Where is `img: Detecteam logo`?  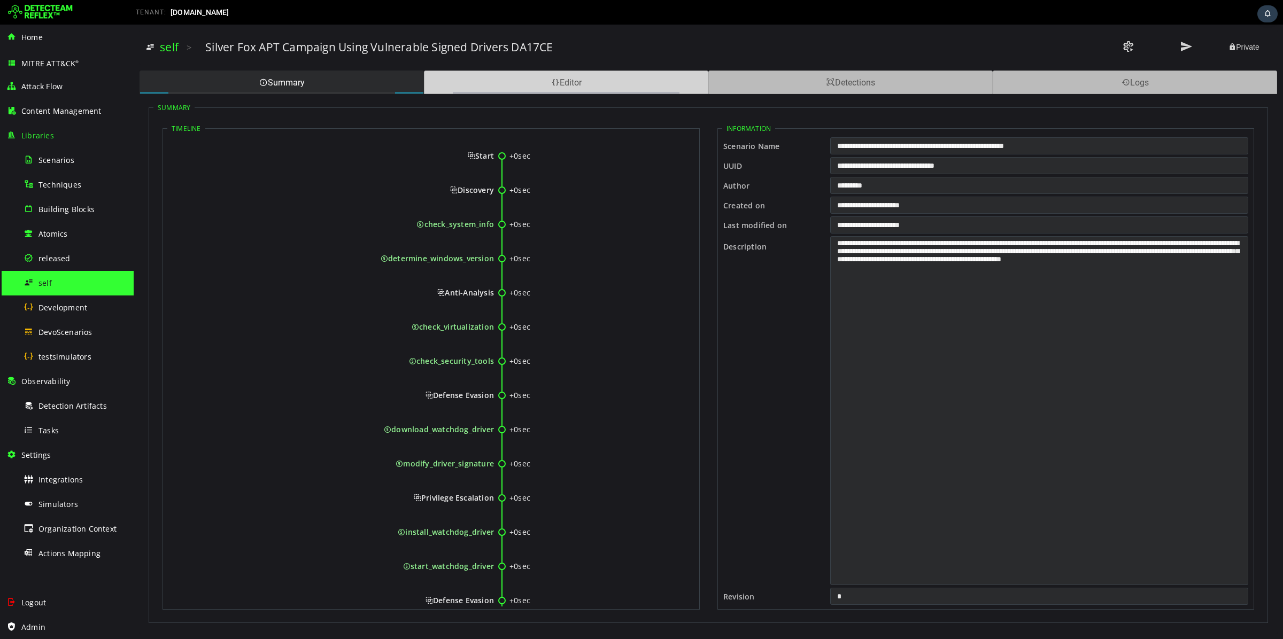
img: Detecteam logo is located at coordinates (40, 12).